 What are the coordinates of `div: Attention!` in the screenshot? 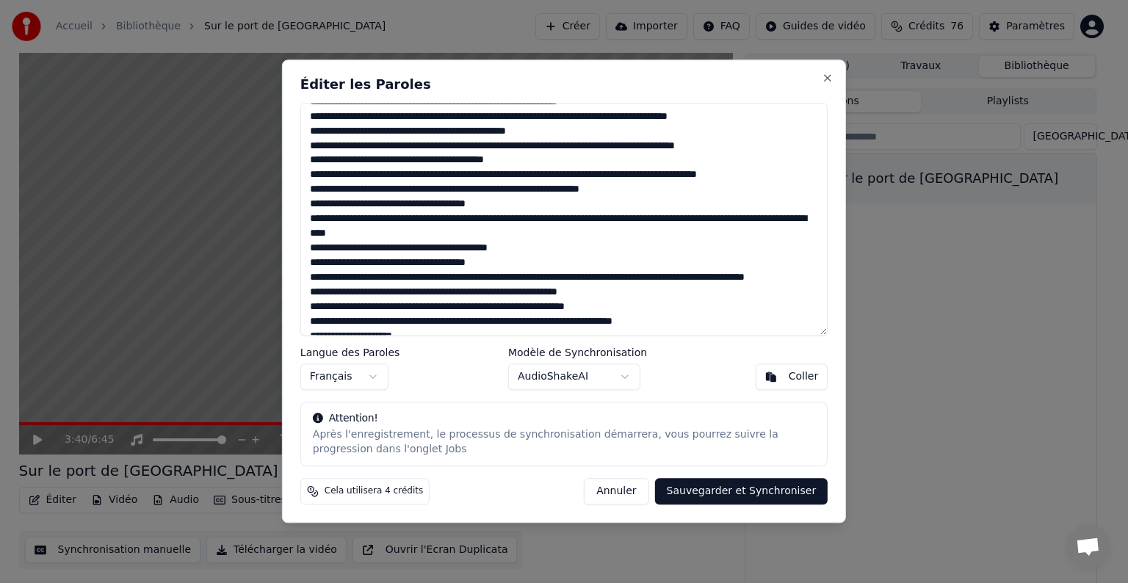 It's located at (564, 419).